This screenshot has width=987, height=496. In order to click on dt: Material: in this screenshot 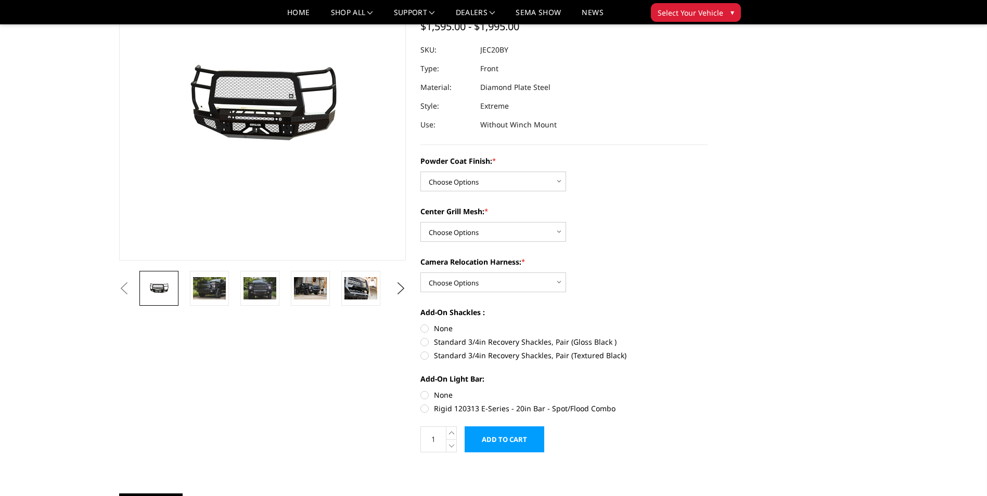, I will do `click(447, 87)`.